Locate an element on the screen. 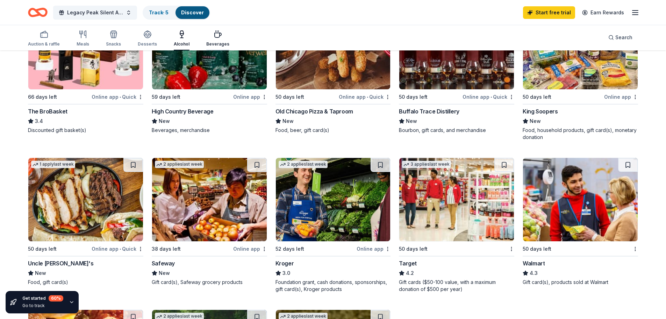 The height and width of the screenshot is (319, 666). img: Image for Safeway is located at coordinates (209, 199).